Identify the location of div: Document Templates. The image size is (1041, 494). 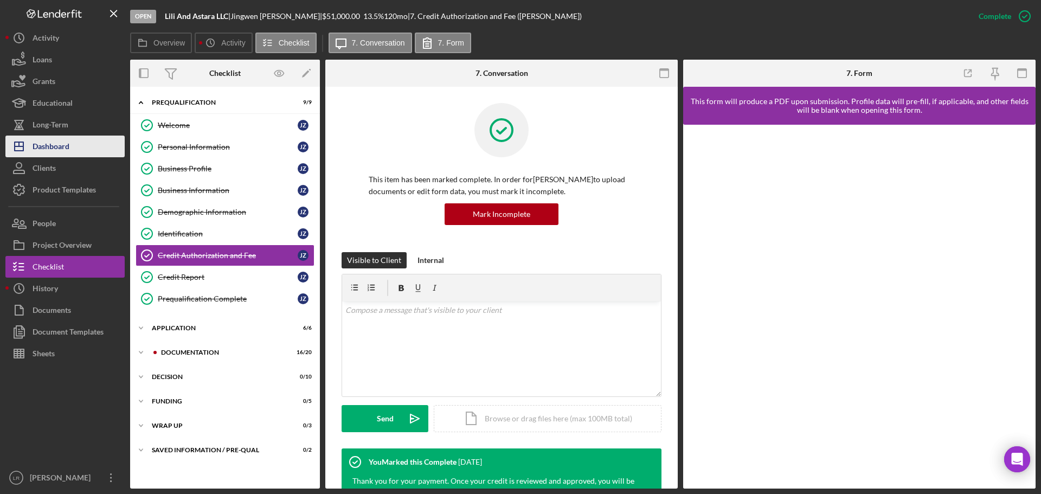
(68, 333).